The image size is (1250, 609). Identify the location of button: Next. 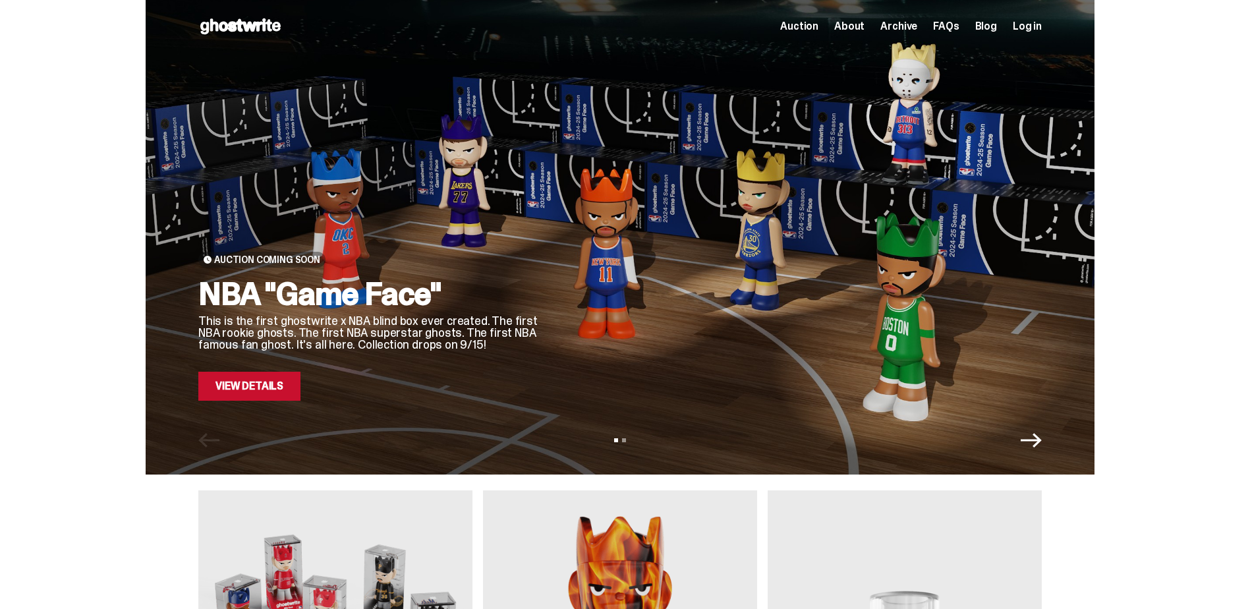
(1031, 440).